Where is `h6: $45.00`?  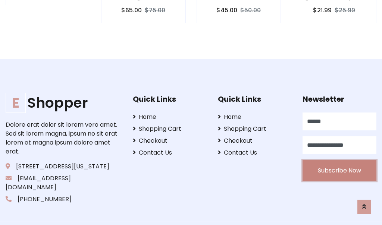 h6: $45.00 is located at coordinates (227, 10).